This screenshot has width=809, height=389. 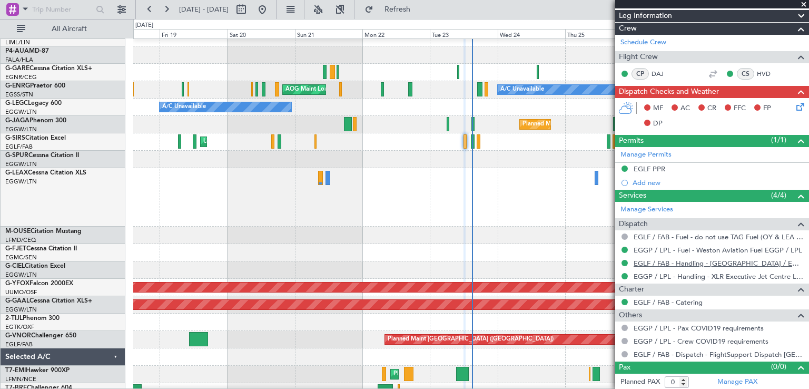 I want to click on span: CR, so click(x=711, y=108).